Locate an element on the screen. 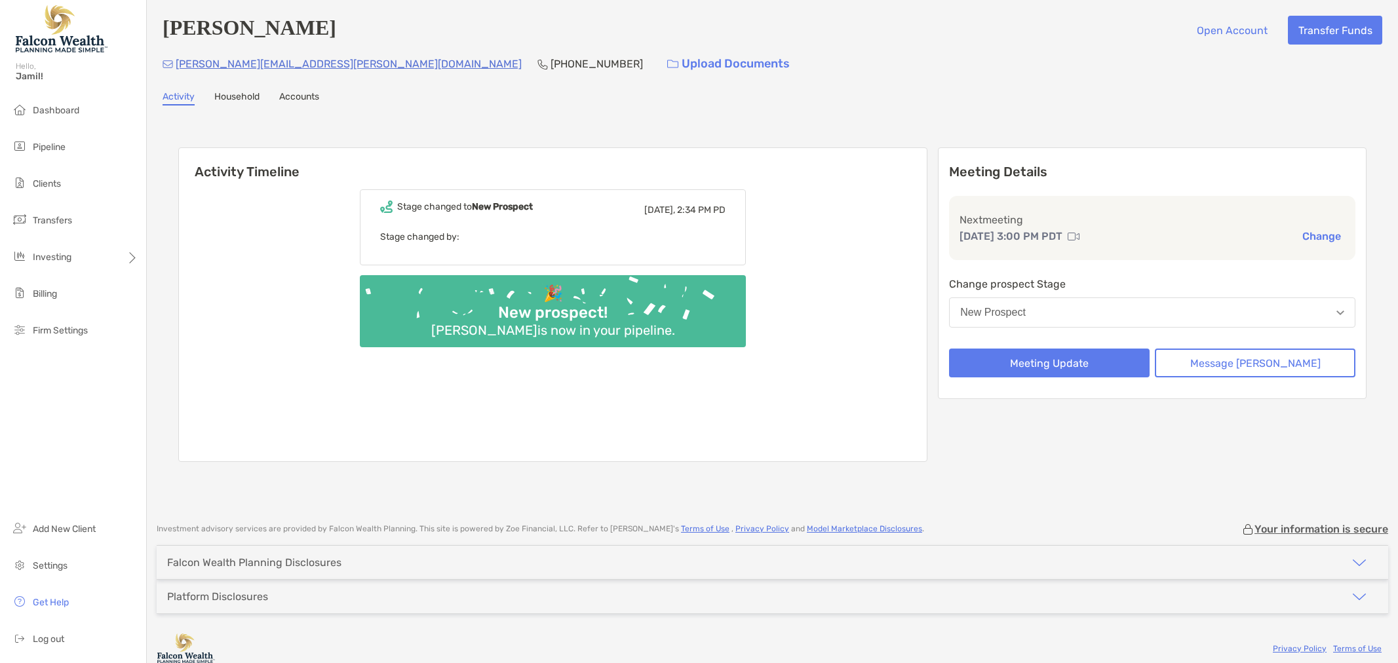 This screenshot has width=1398, height=663. img: dashboard icon is located at coordinates (20, 109).